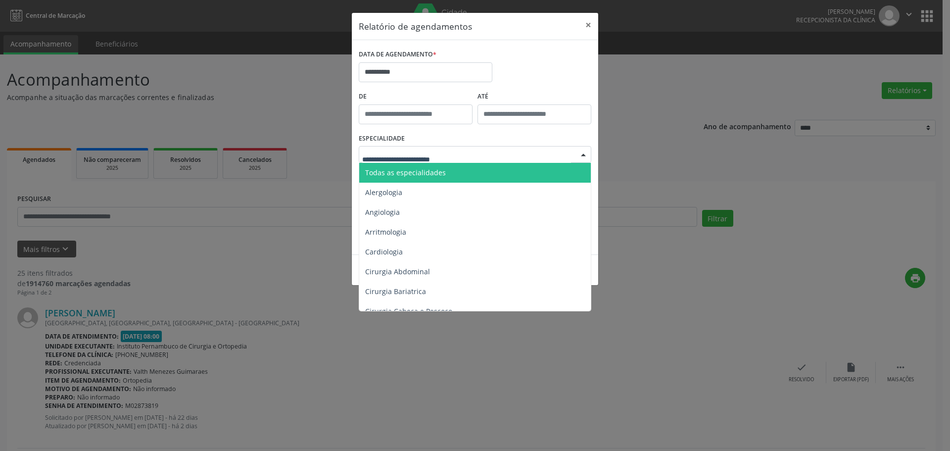 The height and width of the screenshot is (451, 950). I want to click on span: Cardiologia, so click(384, 251).